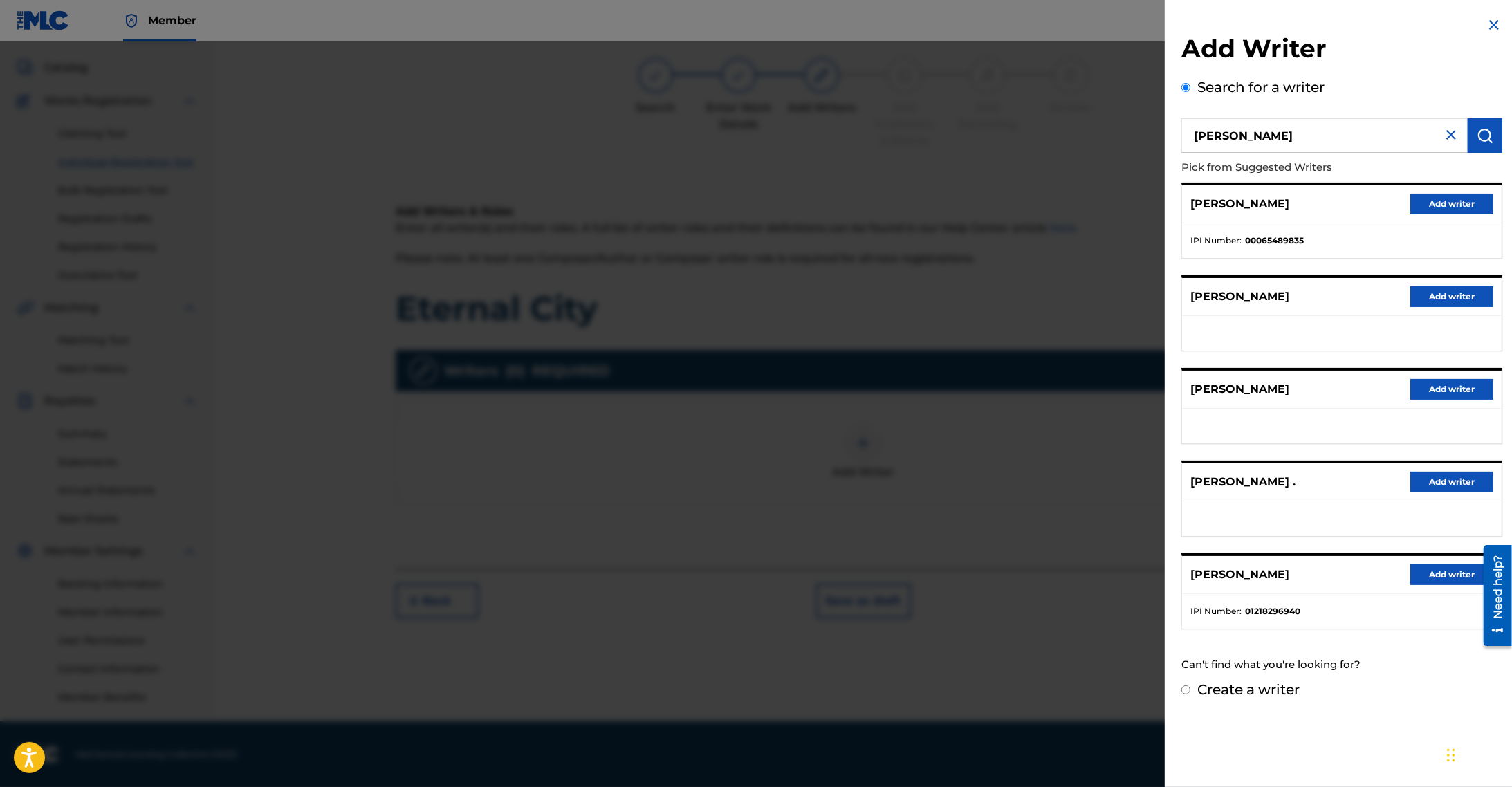 The height and width of the screenshot is (787, 1512). What do you see at coordinates (1324, 135) in the screenshot?
I see `input: Search writer's name or IPI Number` at bounding box center [1324, 135].